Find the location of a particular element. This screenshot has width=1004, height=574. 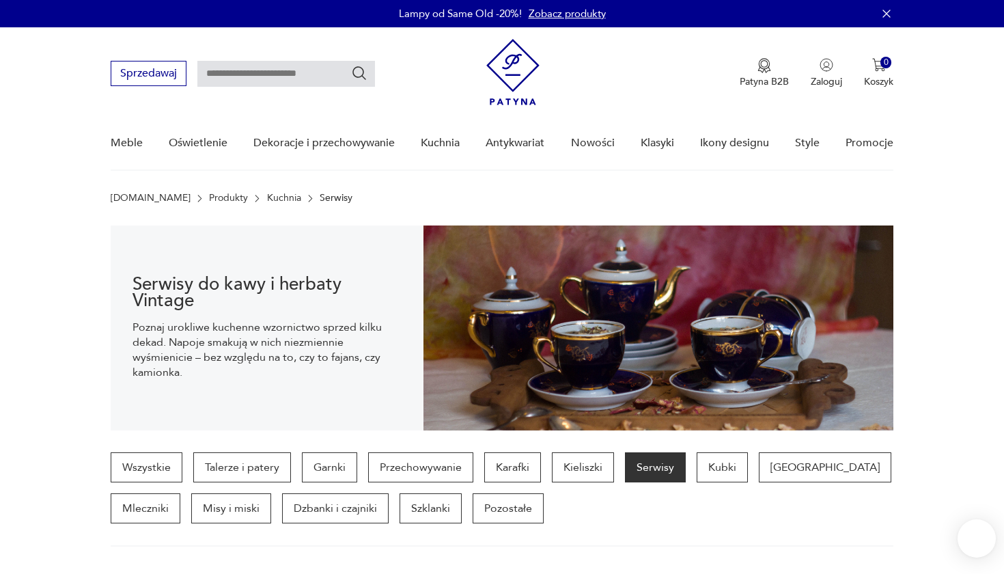

p: Garnki is located at coordinates (329, 467).